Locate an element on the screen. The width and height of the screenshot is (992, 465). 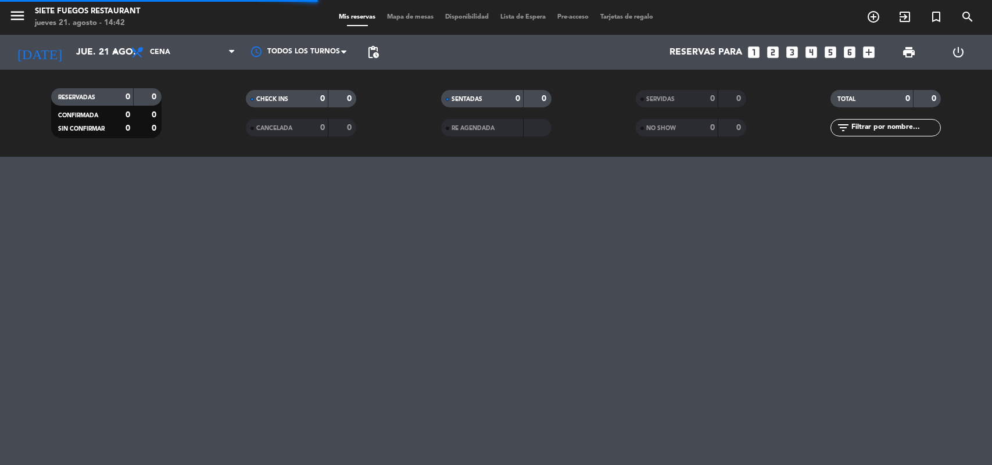
input: Filtrar por nombre... is located at coordinates (895, 128).